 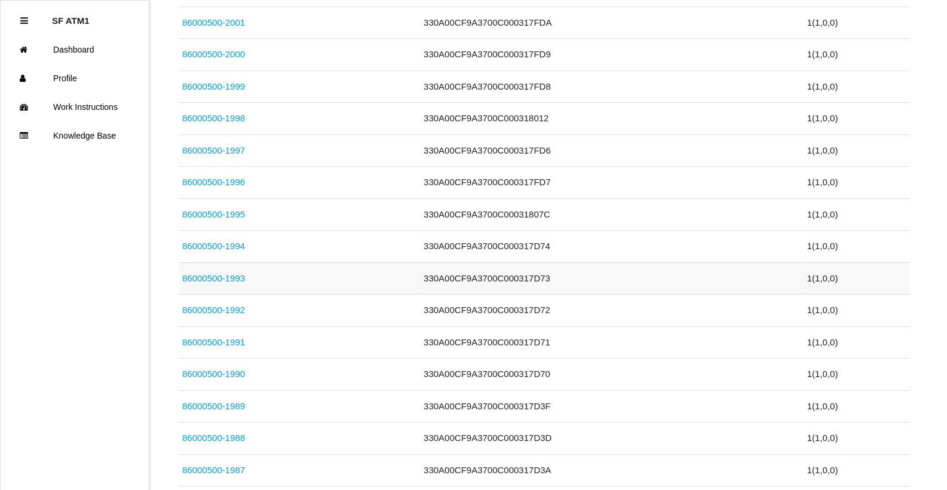 What do you see at coordinates (75, 78) in the screenshot?
I see `a: Profile` at bounding box center [75, 78].